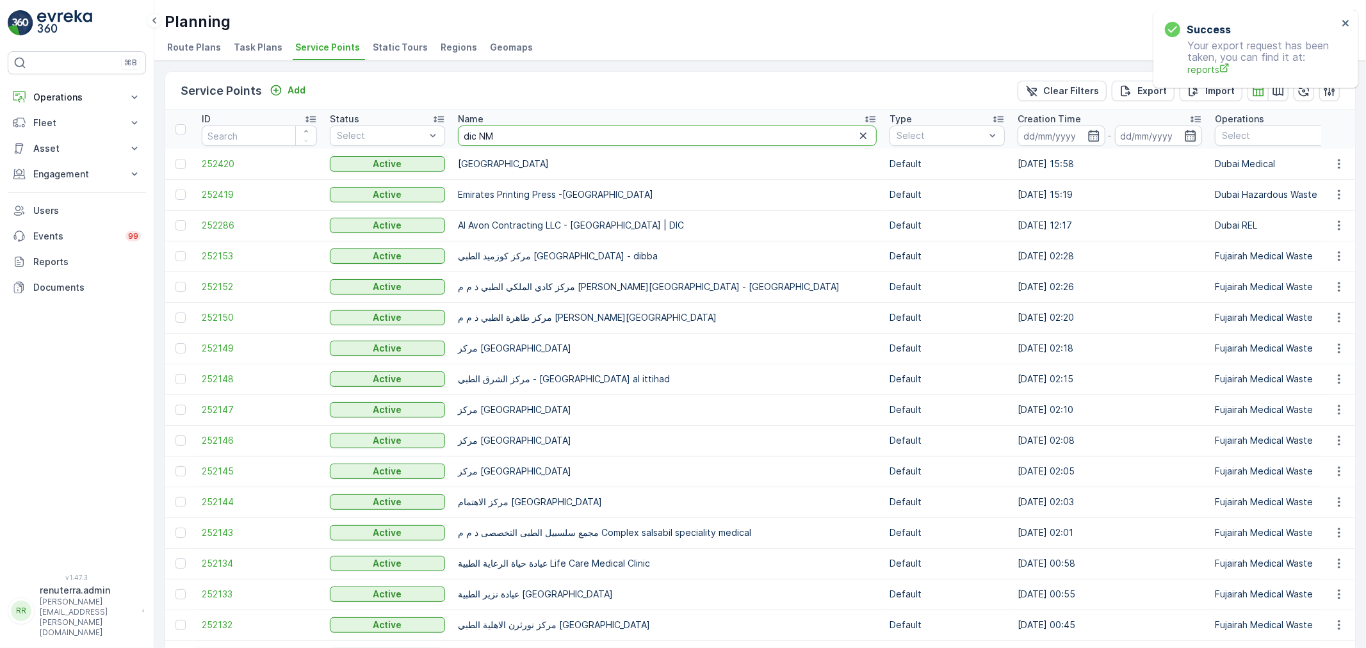  I want to click on a: 252149, so click(259, 348).